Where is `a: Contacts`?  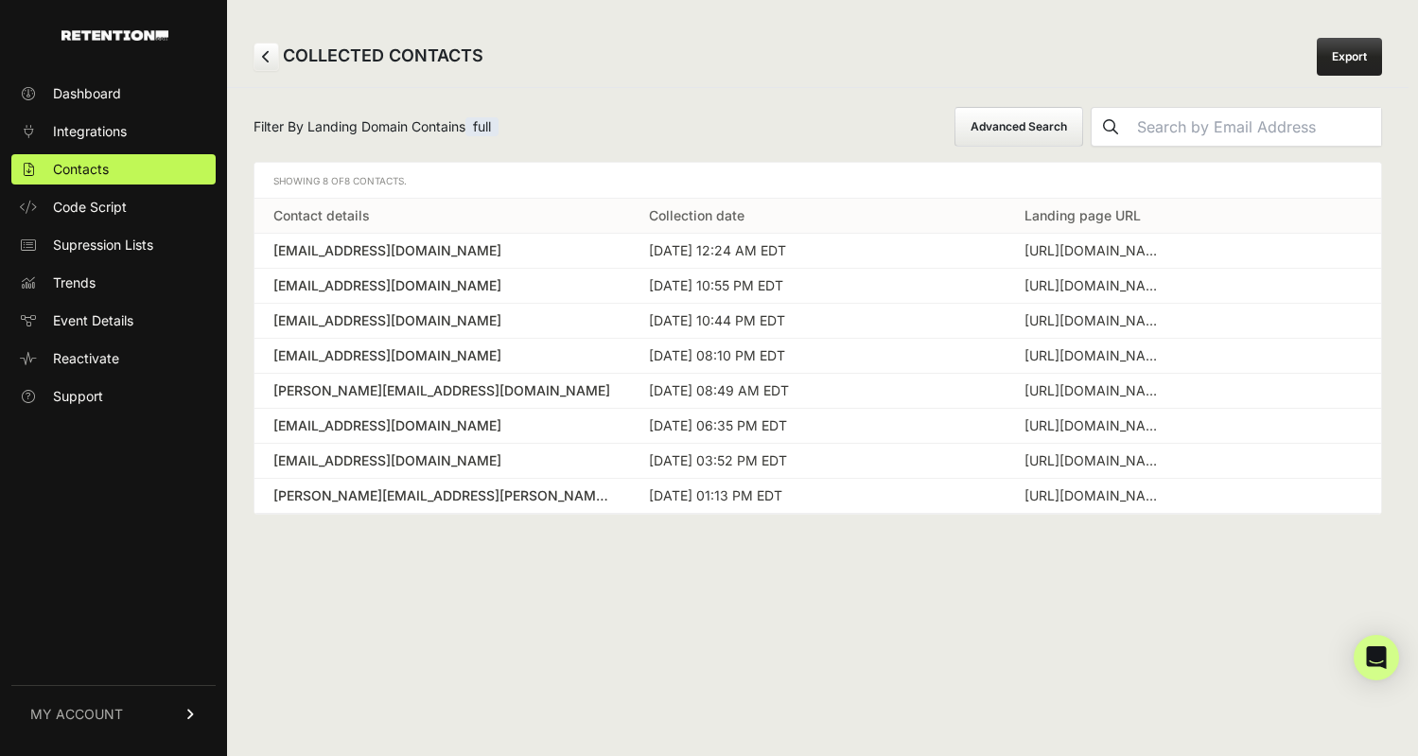
a: Contacts is located at coordinates (114, 169).